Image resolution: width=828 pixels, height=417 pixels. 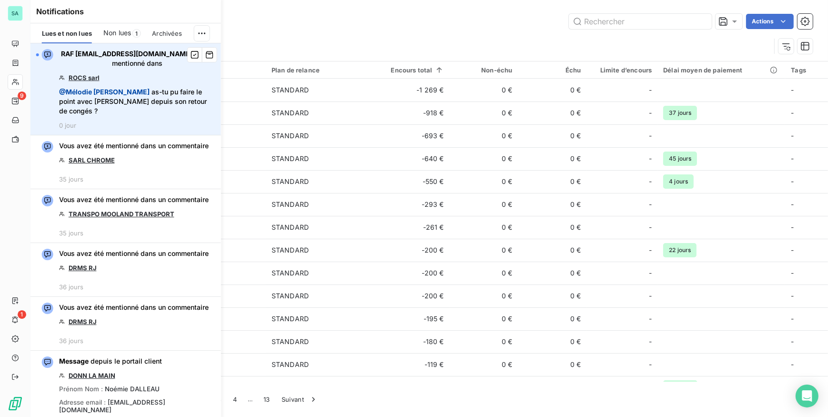 I want to click on span: 22 jours, so click(x=680, y=250).